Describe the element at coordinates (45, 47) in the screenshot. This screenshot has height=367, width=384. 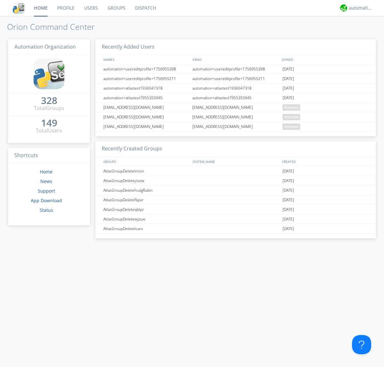
I see `span: Automation Organization` at that location.